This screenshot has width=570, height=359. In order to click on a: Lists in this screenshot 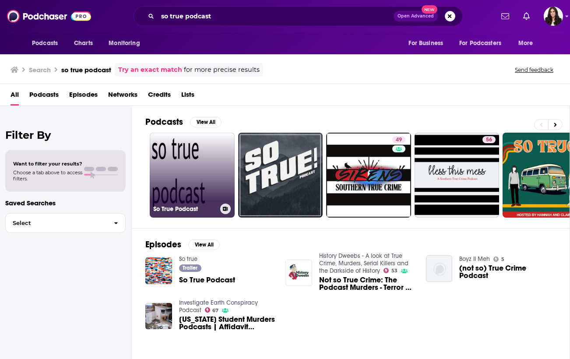, I will do `click(188, 96)`.